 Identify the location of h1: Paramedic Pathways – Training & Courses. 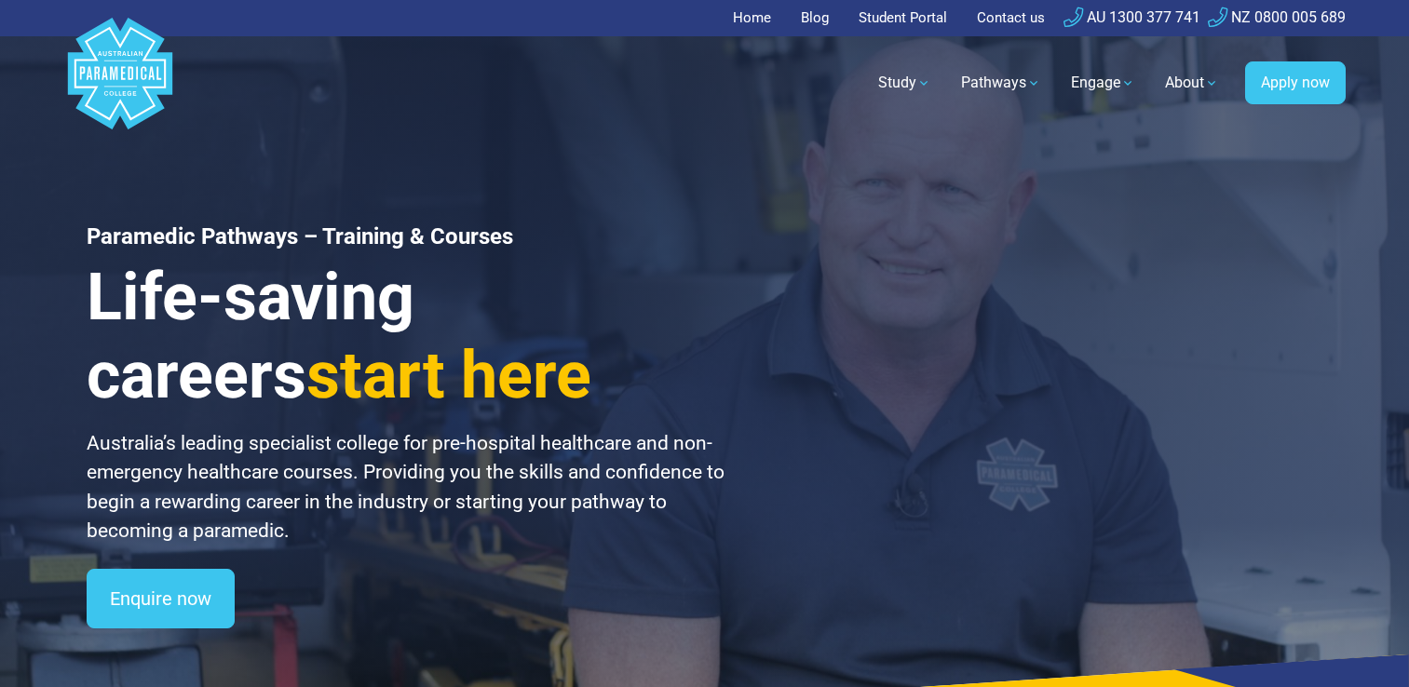
(407, 236).